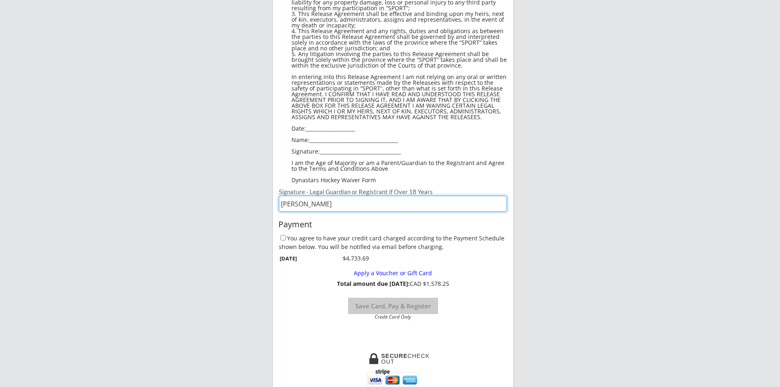 The image size is (780, 387). I want to click on label: You agree to have your credit card charged according to the Payment Schedule shown below. You wil..., so click(391, 242).